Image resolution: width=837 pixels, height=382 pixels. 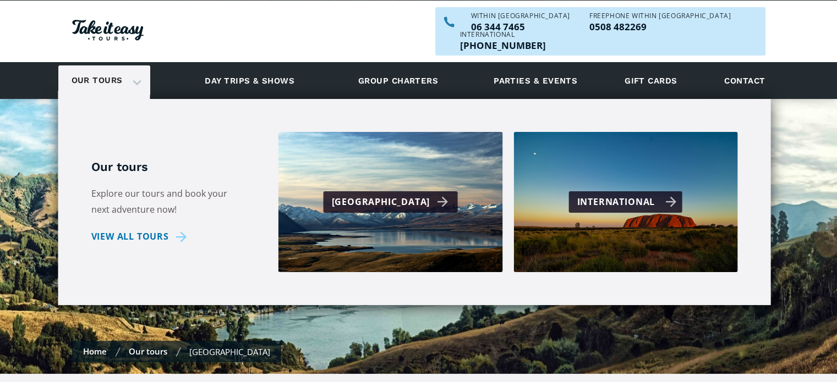 What do you see at coordinates (398, 80) in the screenshot?
I see `a: Group charters` at bounding box center [398, 80].